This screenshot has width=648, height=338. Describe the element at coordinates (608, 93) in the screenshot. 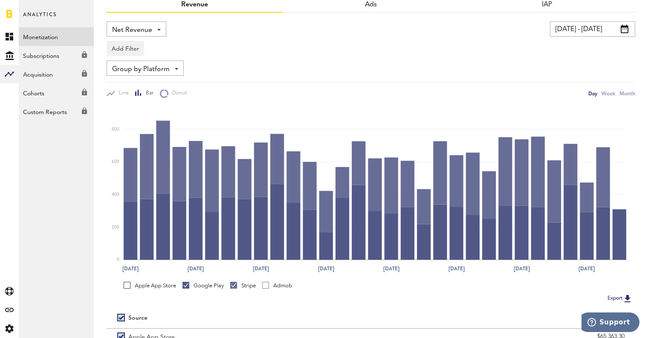

I see `div: Week` at that location.